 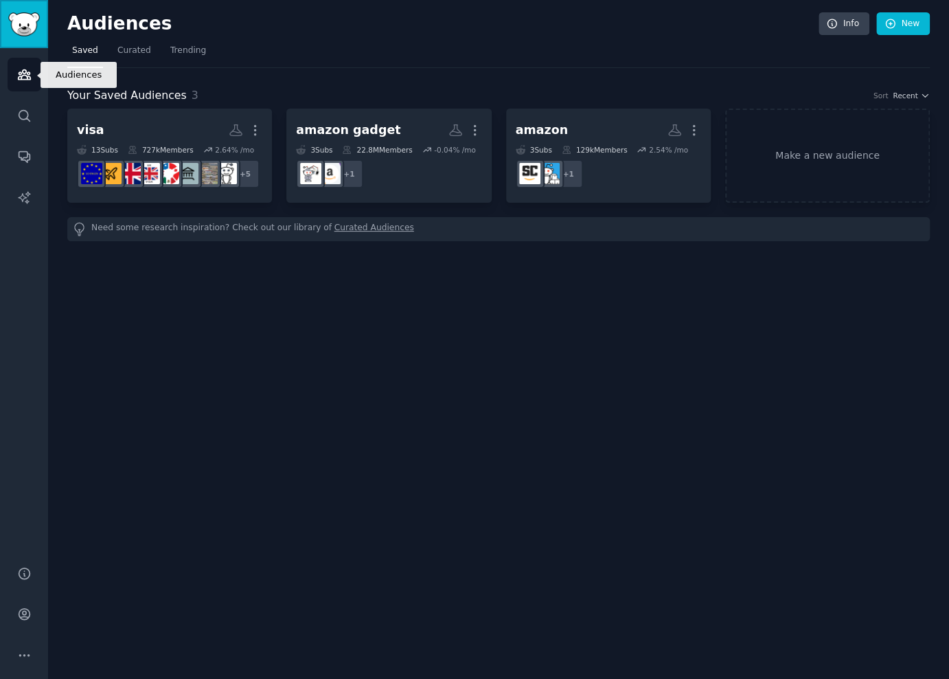 I want to click on a: Make a new audience, so click(x=828, y=155).